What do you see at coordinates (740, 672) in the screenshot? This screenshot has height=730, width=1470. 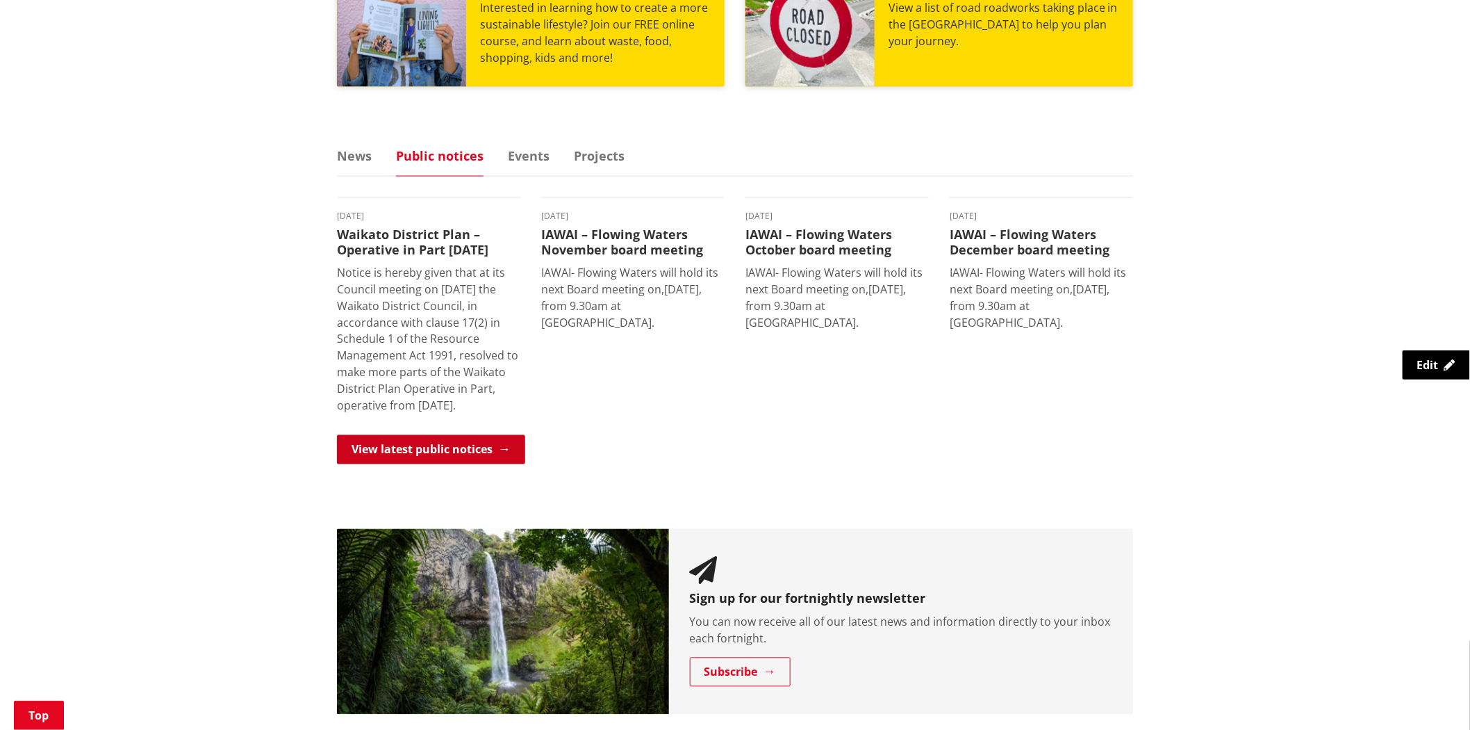 I see `a: Subscribe` at bounding box center [740, 672].